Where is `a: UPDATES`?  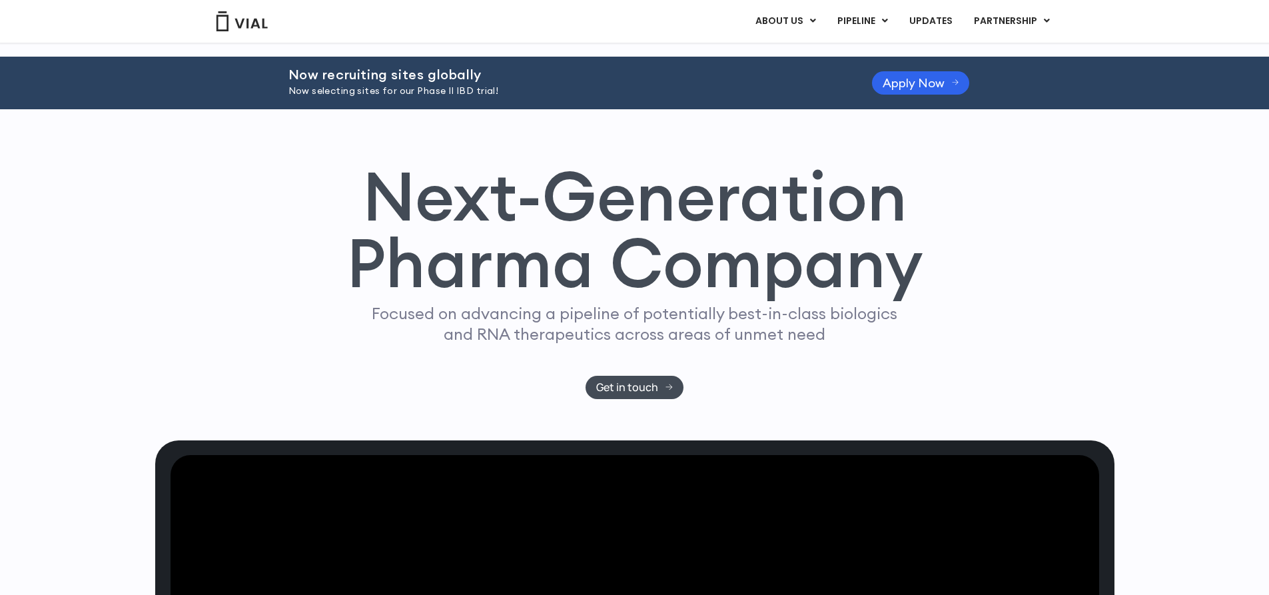
a: UPDATES is located at coordinates (930, 21).